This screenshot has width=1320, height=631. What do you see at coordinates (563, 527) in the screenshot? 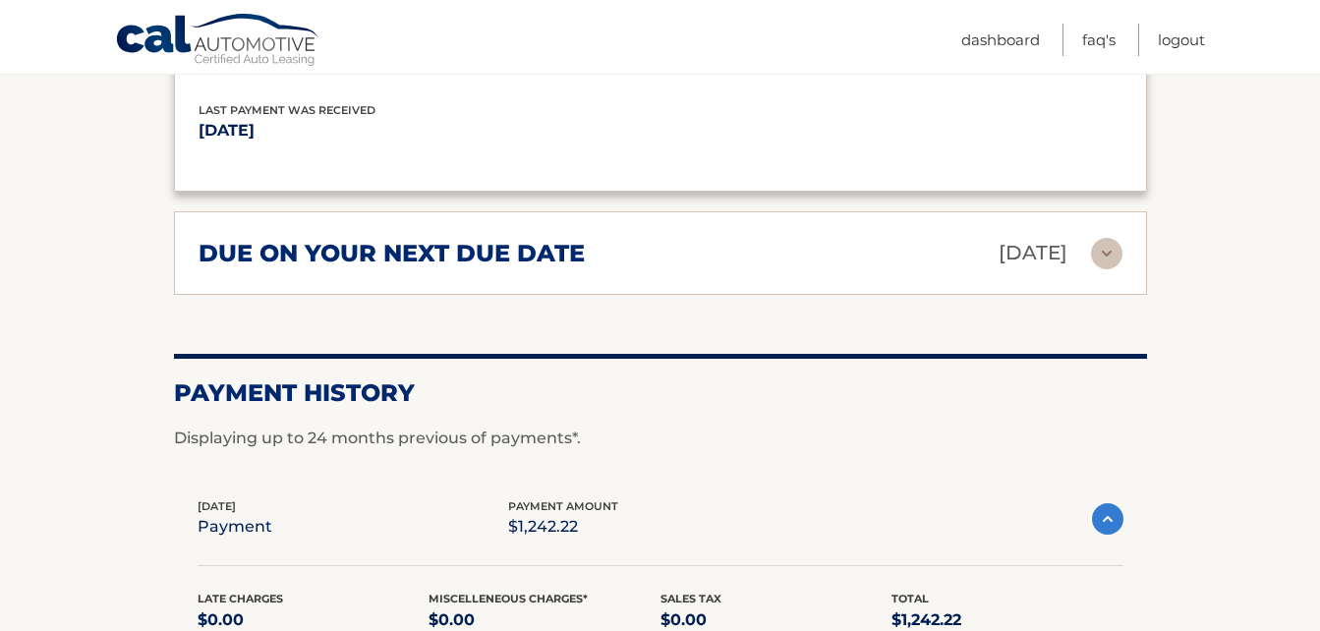
I see `p: $1,242.22` at bounding box center [563, 527].